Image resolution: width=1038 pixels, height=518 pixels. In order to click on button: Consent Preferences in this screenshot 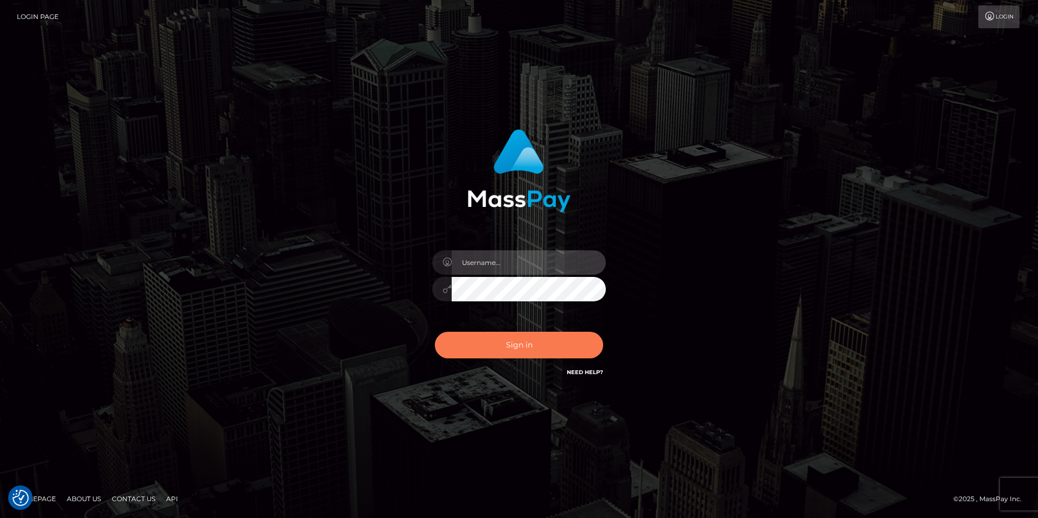, I will do `click(21, 498)`.